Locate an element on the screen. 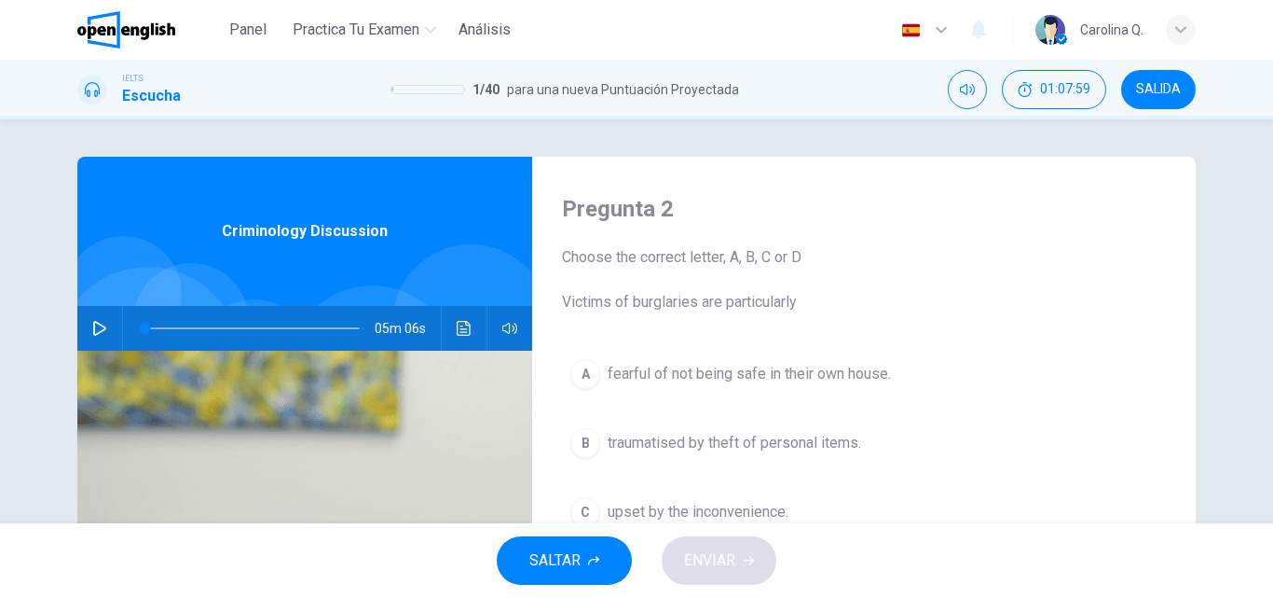 This screenshot has width=1273, height=598. button: Haz clic para ver la transcripción del audio is located at coordinates (464, 328).